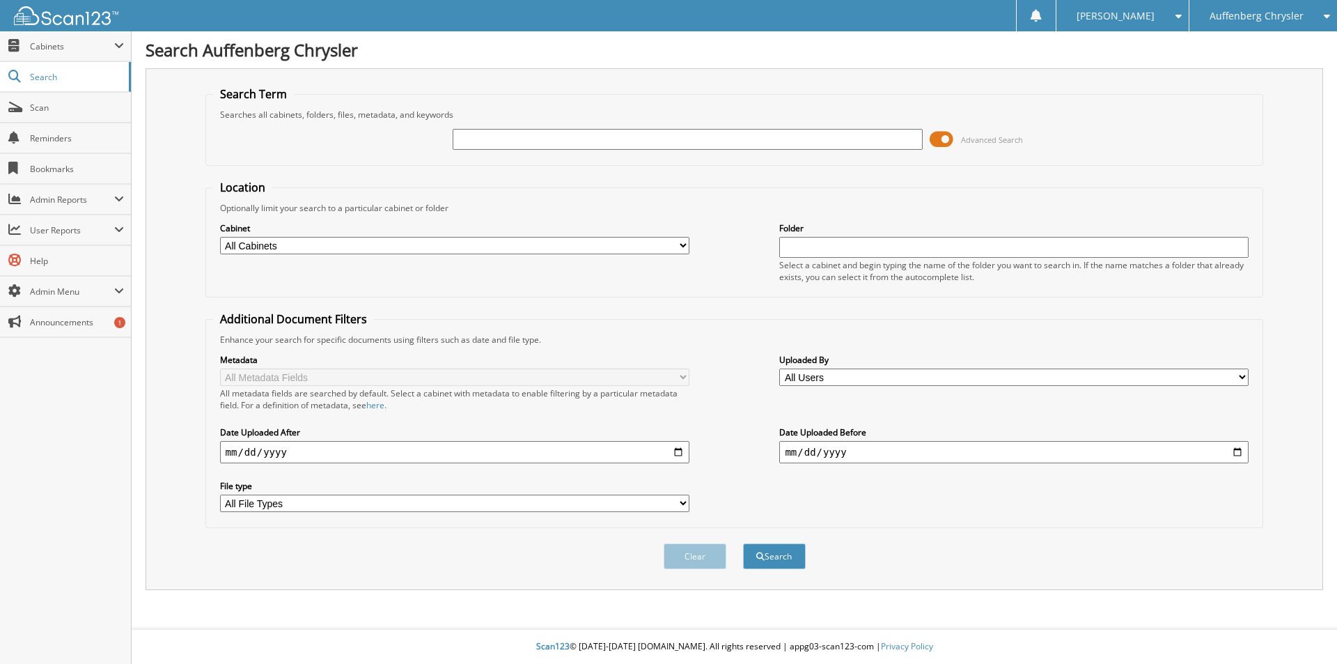 Image resolution: width=1337 pixels, height=664 pixels. I want to click on label: Uploaded By, so click(1014, 359).